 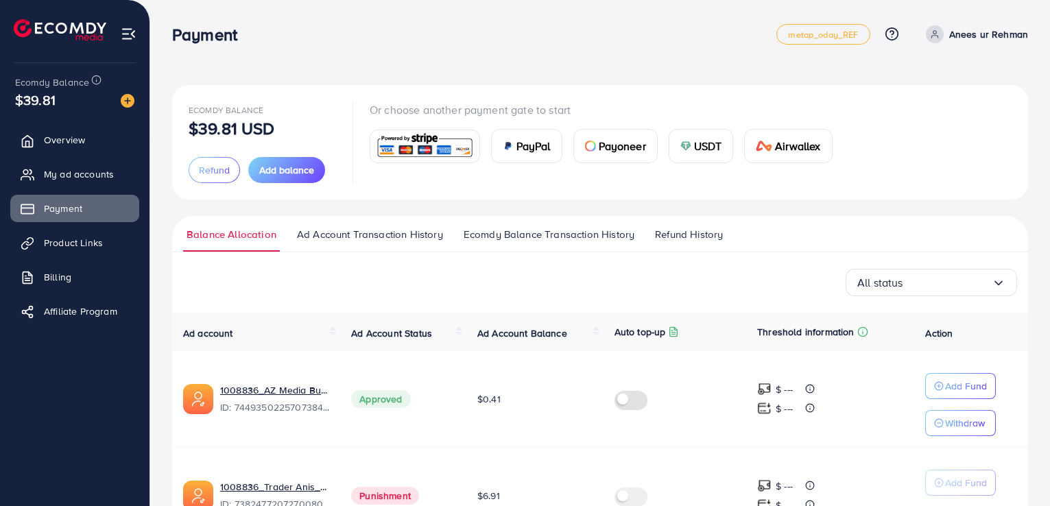 What do you see at coordinates (208, 333) in the screenshot?
I see `span: Ad account` at bounding box center [208, 333].